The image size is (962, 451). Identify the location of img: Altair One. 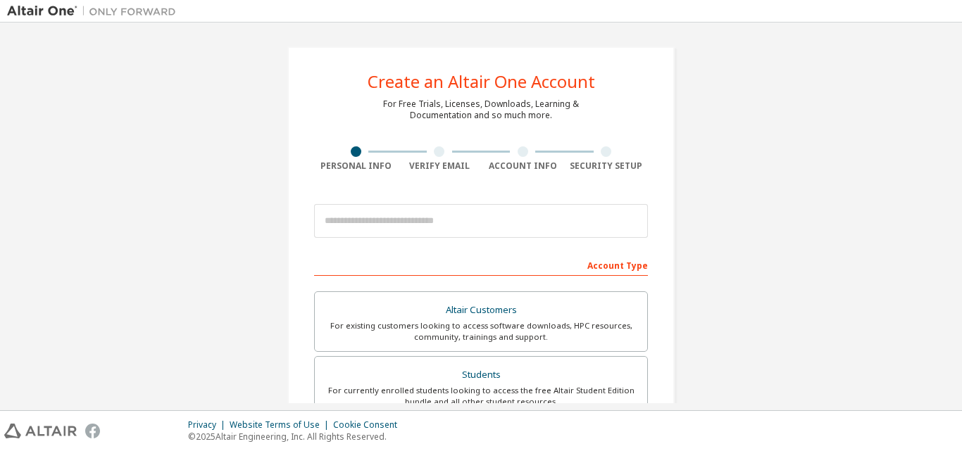
(95, 11).